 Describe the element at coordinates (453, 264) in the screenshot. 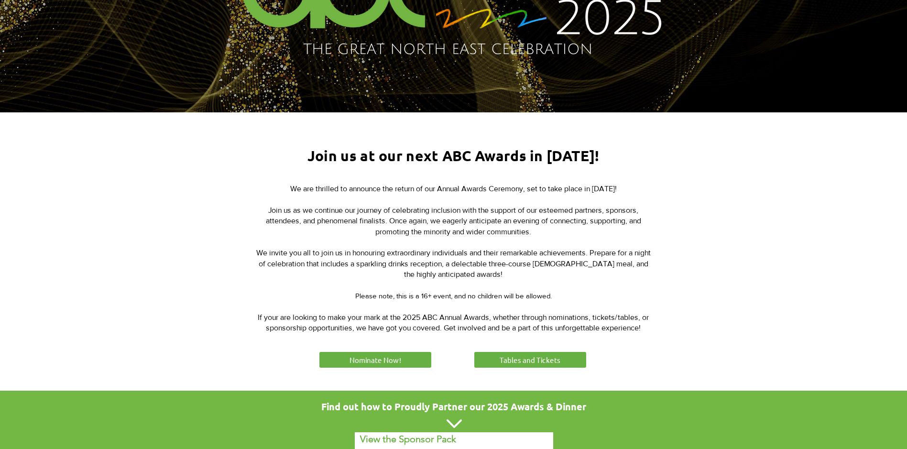

I see `span: We invite you all to join us in honouring extraordinary individuals and their remarkable achievem...` at that location.